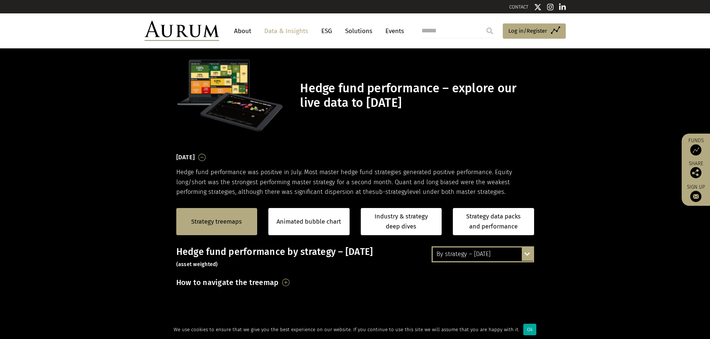 The image size is (710, 339). What do you see at coordinates (696, 197) in the screenshot?
I see `img: Sign up to our newsletter` at bounding box center [696, 197].